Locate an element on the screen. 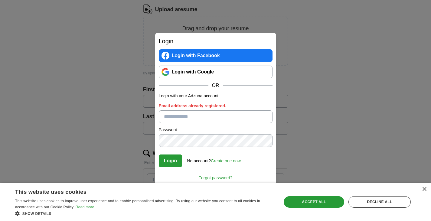 The image size is (431, 221). button: Login is located at coordinates (170, 161).